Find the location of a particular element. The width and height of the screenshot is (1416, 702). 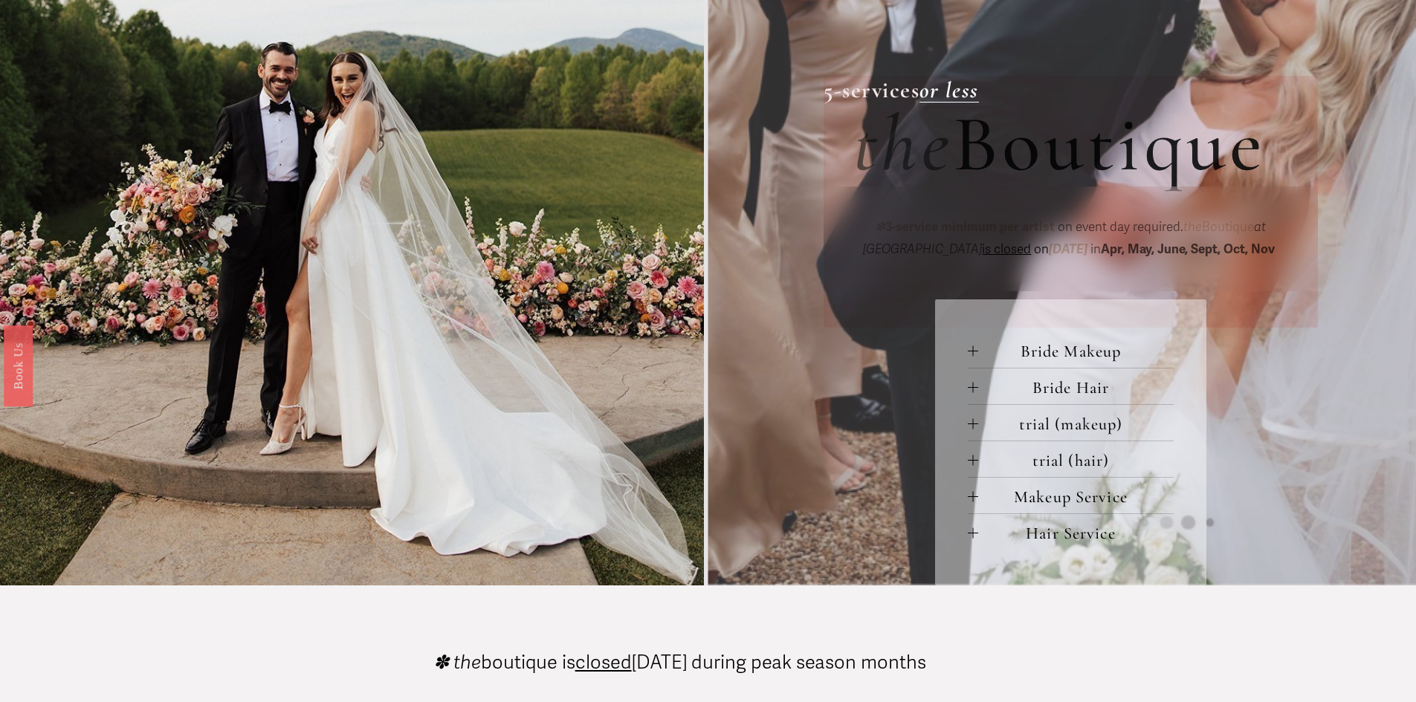

strong: 5-services is located at coordinates (871, 90).